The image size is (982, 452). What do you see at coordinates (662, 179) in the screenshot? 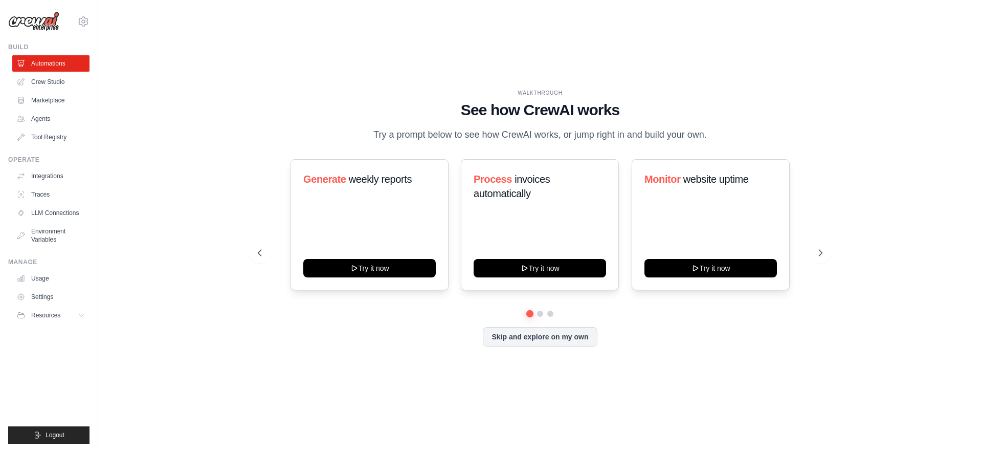
I see `span: Monitor` at bounding box center [662, 179].